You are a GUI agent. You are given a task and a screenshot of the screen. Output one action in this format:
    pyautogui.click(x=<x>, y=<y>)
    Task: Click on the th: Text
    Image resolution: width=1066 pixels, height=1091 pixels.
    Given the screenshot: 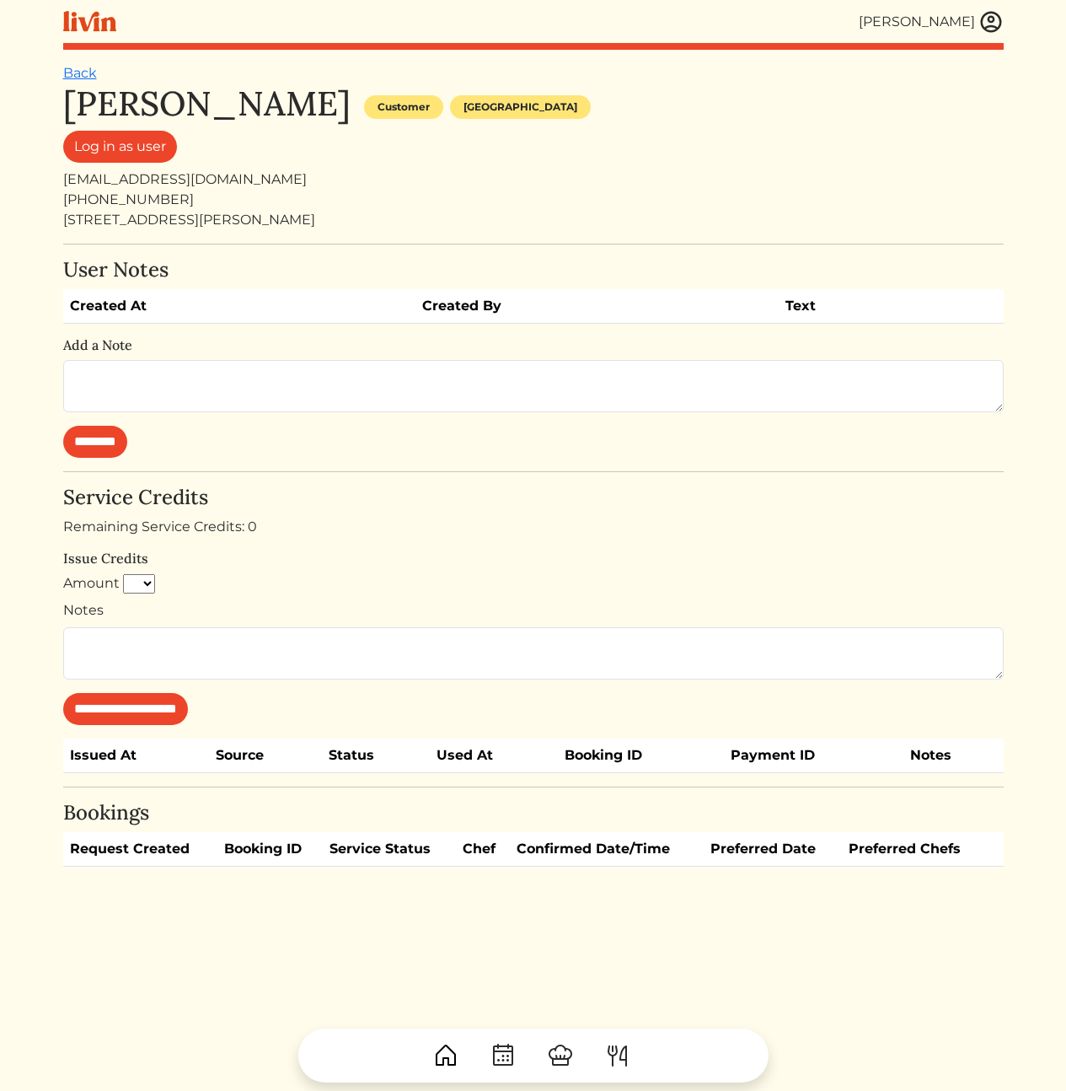 What is the action you would take?
    pyautogui.click(x=865, y=306)
    